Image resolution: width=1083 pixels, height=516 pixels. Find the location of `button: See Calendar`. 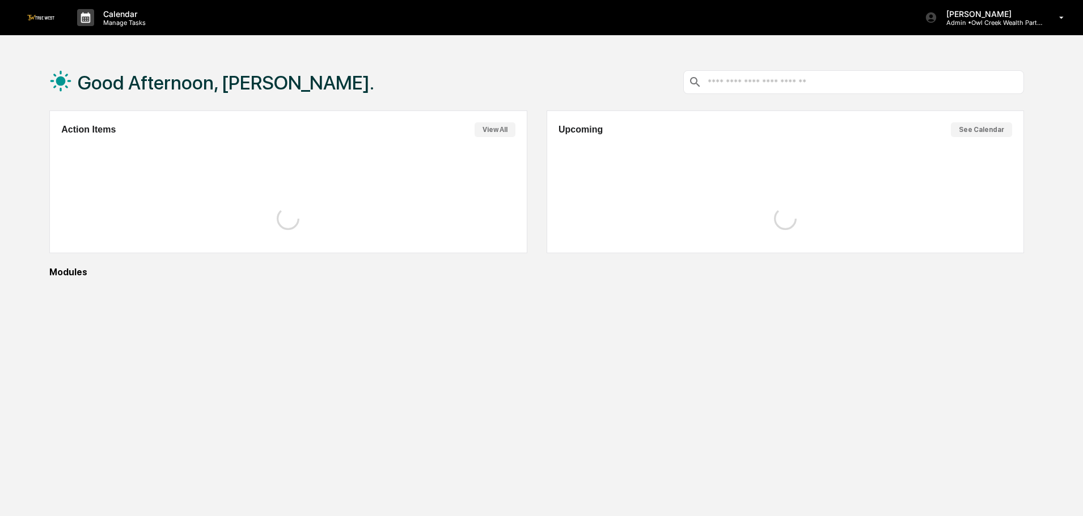

button: See Calendar is located at coordinates (981, 130).